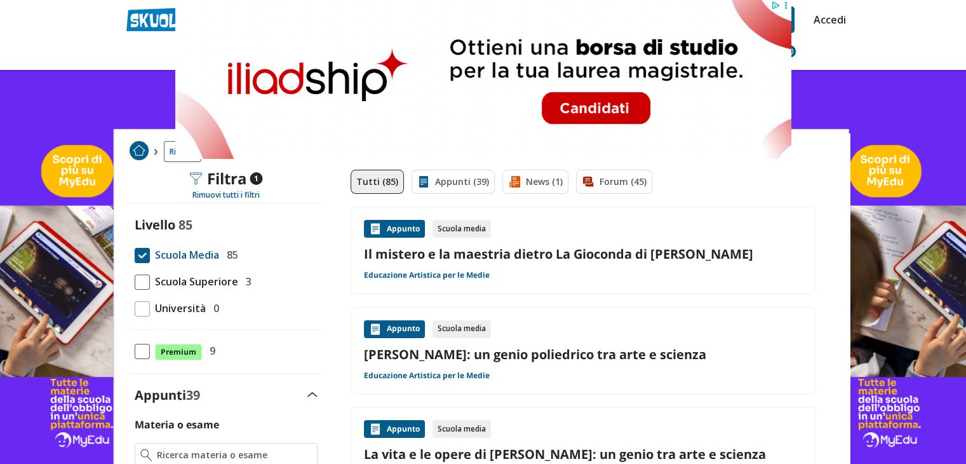 The image size is (966, 464). I want to click on a: Appunti (39), so click(453, 182).